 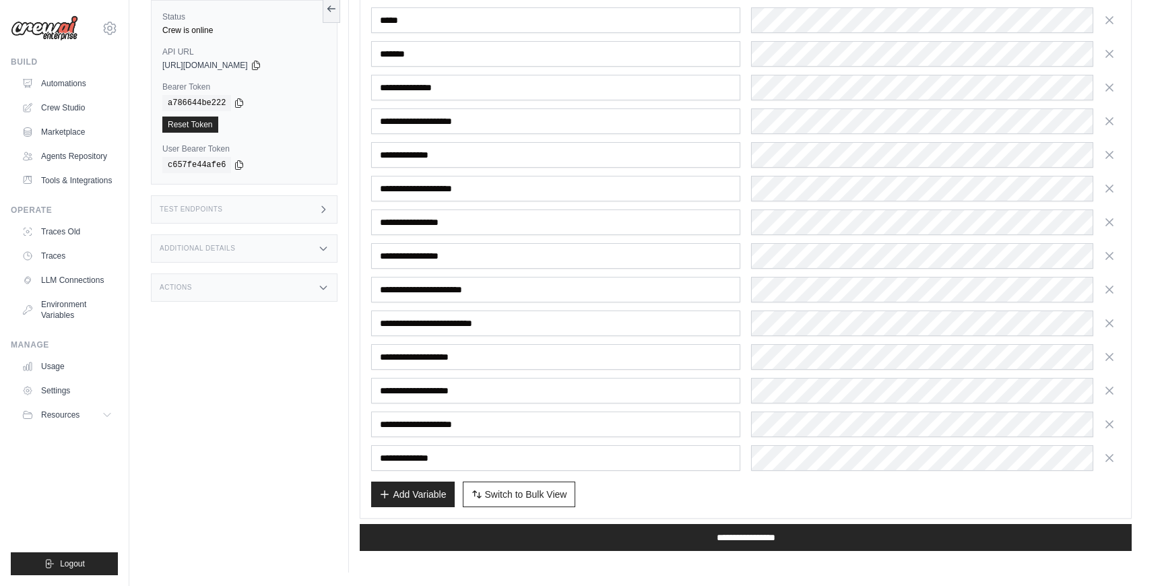 What do you see at coordinates (67, 256) in the screenshot?
I see `a: Traces` at bounding box center [67, 256].